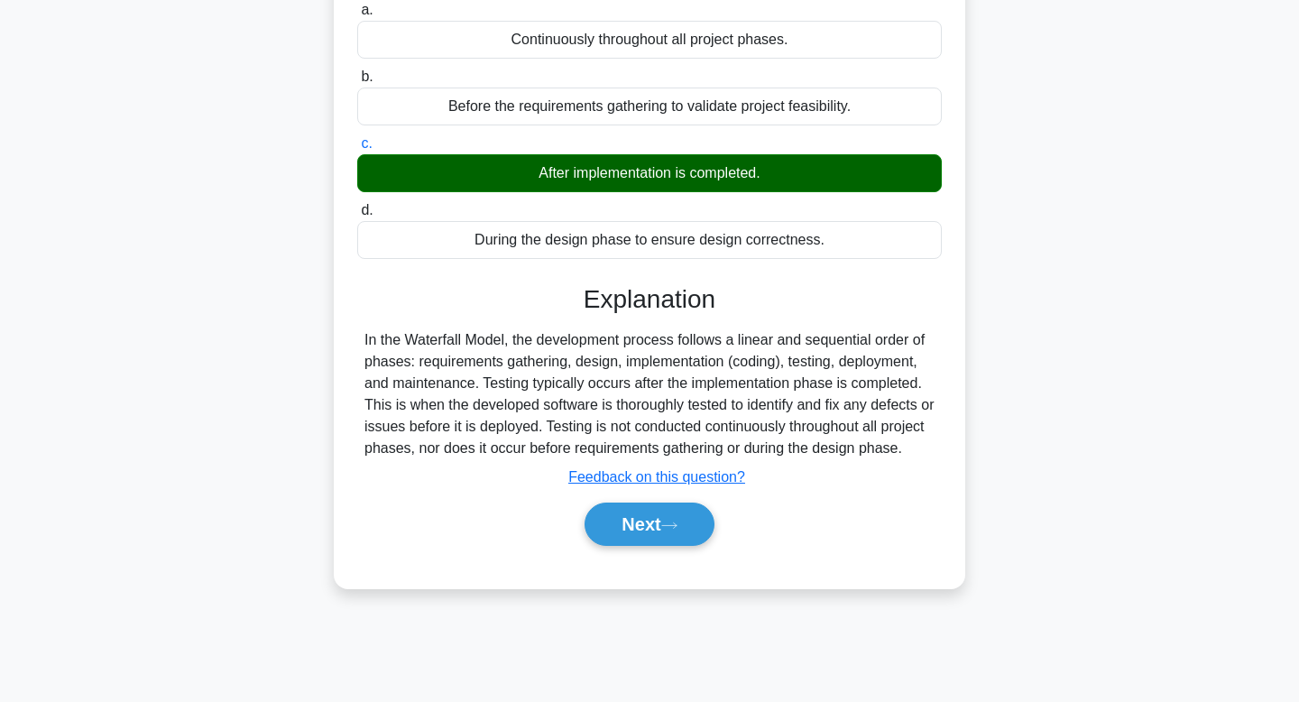 The height and width of the screenshot is (702, 1299). Describe the element at coordinates (366, 76) in the screenshot. I see `span: b.` at that location.